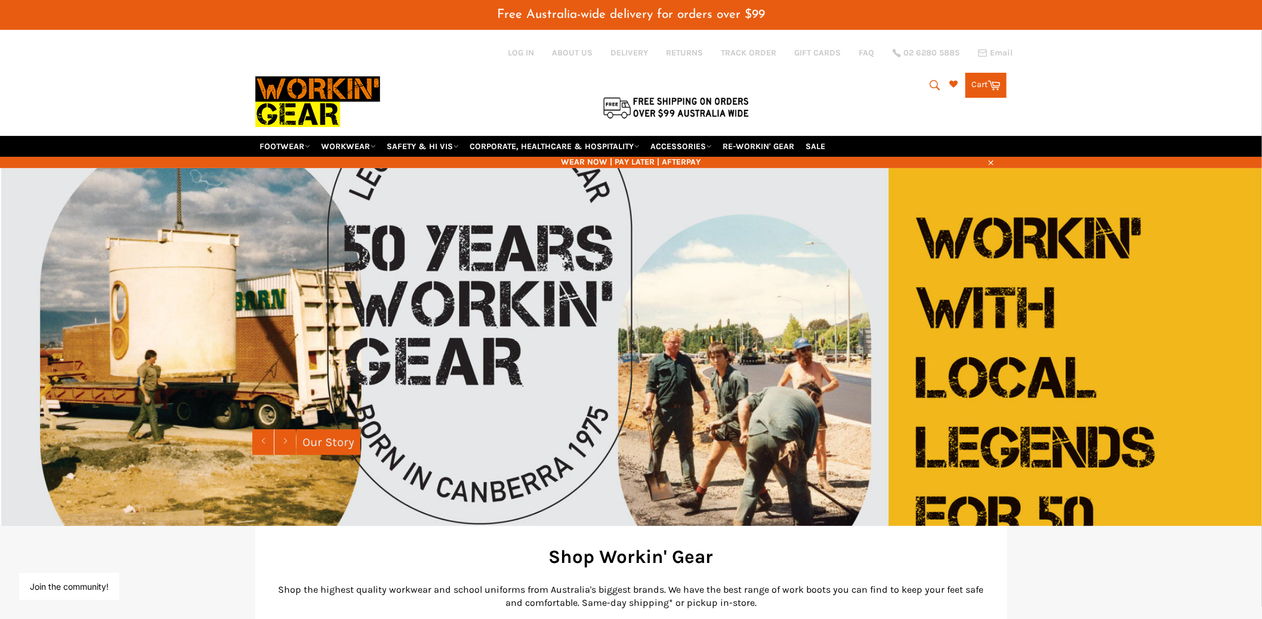 The width and height of the screenshot is (1262, 619). Describe the element at coordinates (317, 101) in the screenshot. I see `img: Workin Gear leaders in Workwear, Safety Boots, PPE, Uniforms. Australia's No.1 in Workwear` at that location.